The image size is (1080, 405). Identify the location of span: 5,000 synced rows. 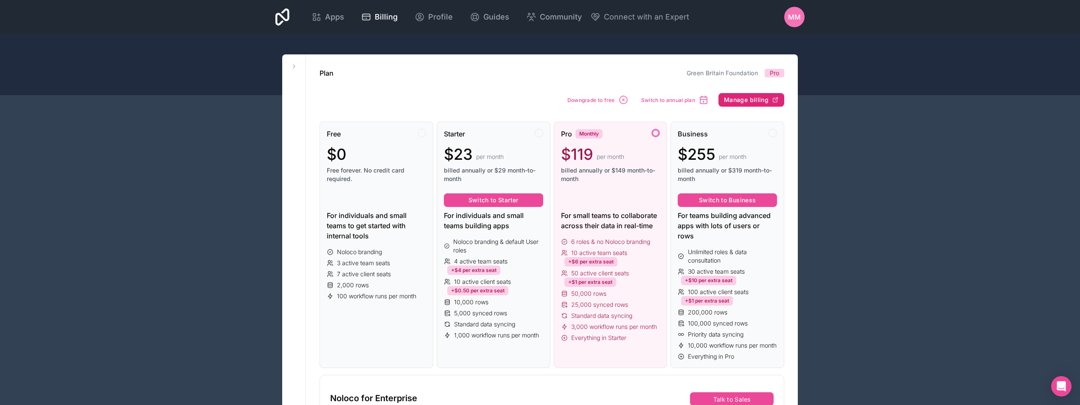
(481, 313).